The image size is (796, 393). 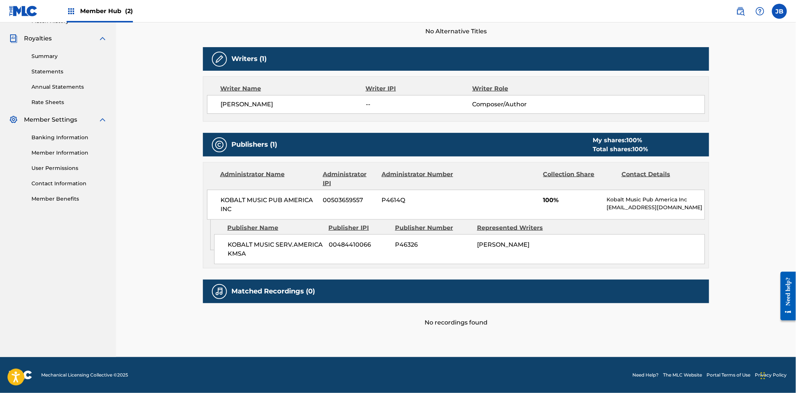 What do you see at coordinates (572, 200) in the screenshot?
I see `span: 100%` at bounding box center [572, 200].